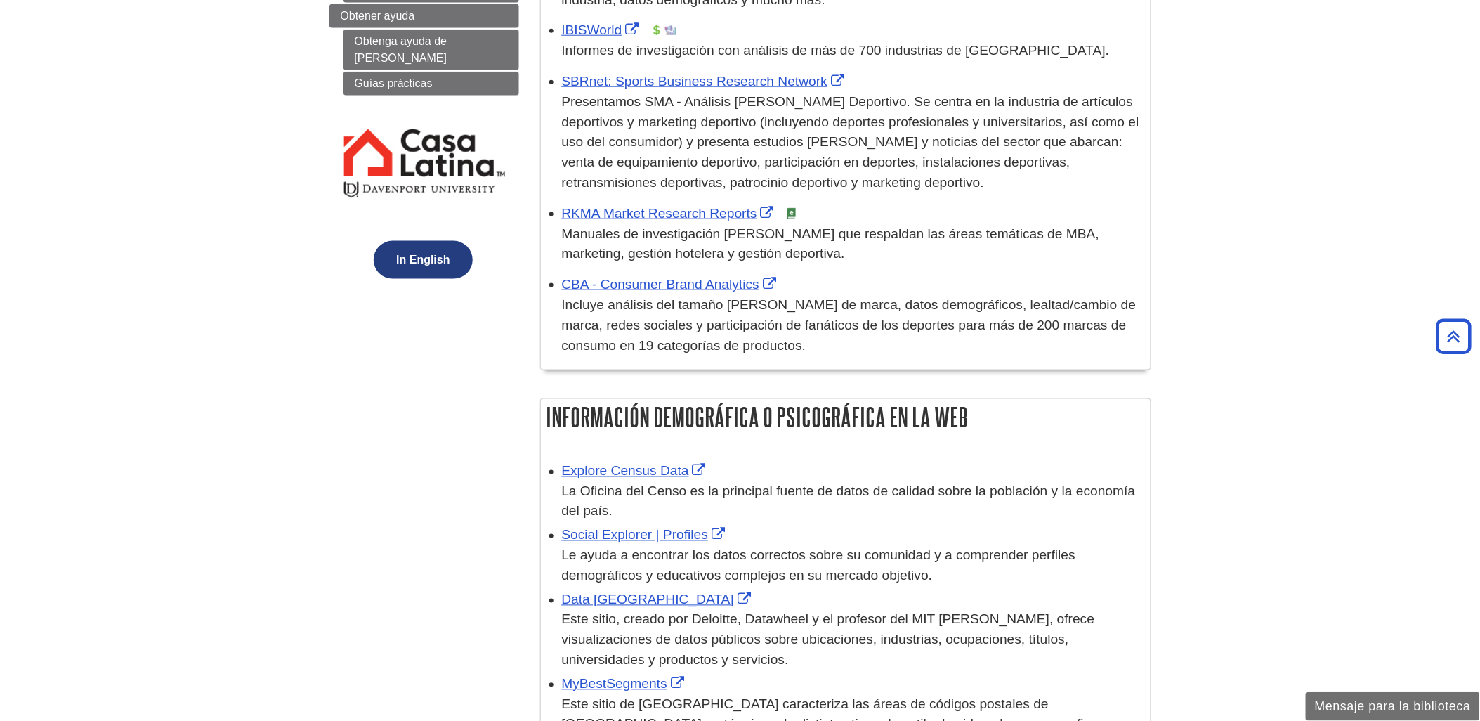  I want to click on span: Obtener ayuda, so click(378, 15).